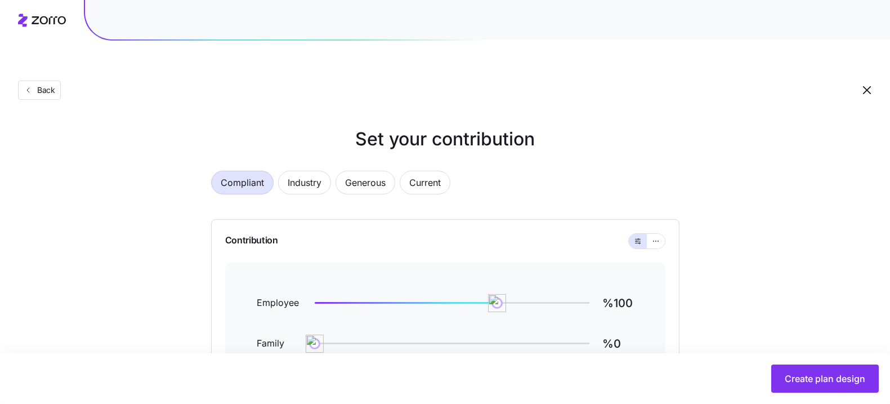  What do you see at coordinates (305, 182) in the screenshot?
I see `span: Industry` at bounding box center [305, 182].